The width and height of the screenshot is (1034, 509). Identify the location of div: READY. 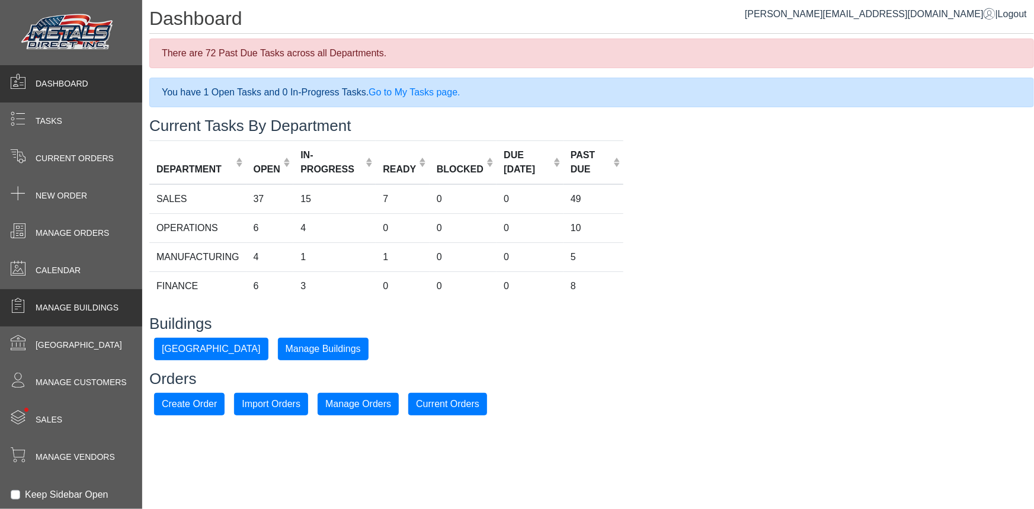
(400, 170).